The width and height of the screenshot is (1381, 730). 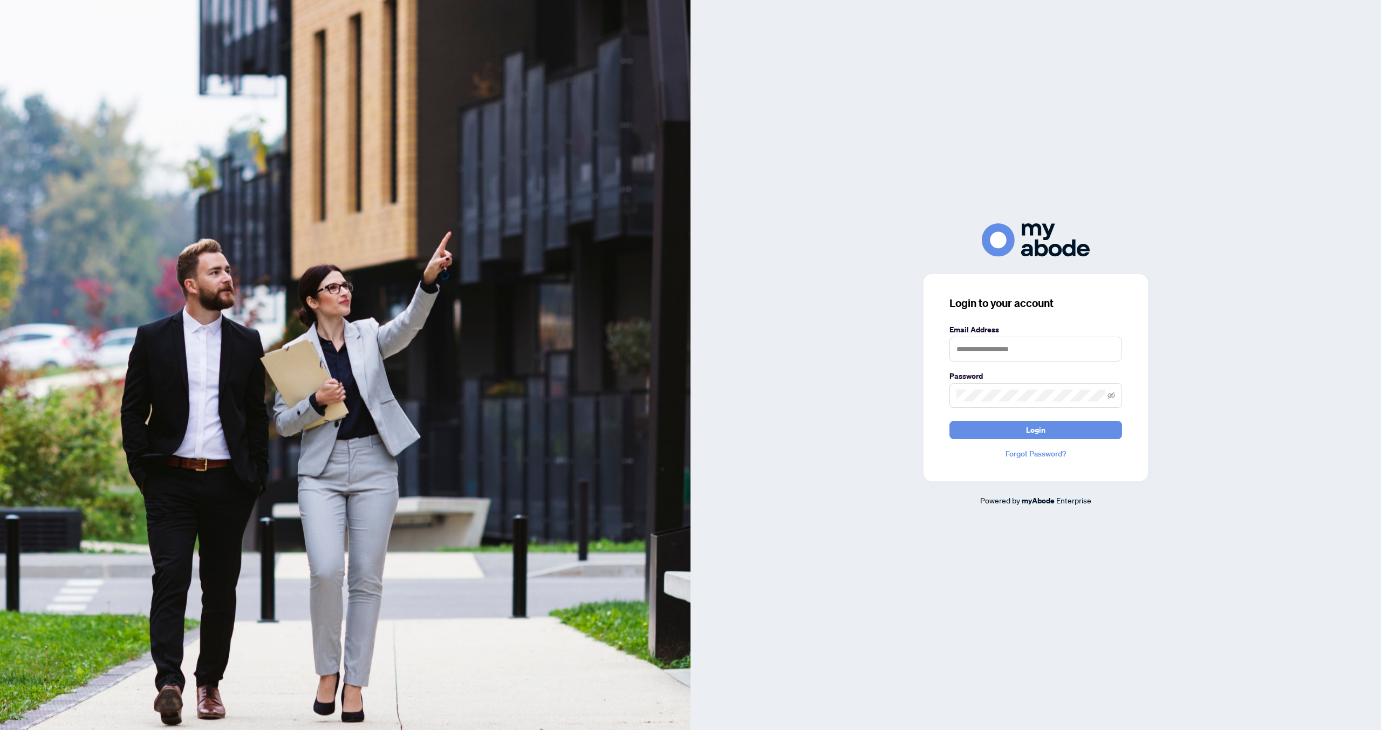 I want to click on span: Login, so click(x=1036, y=430).